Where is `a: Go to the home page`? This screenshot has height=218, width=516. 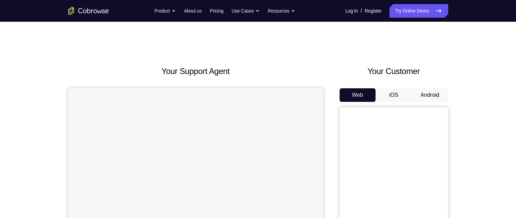
a: Go to the home page is located at coordinates (89, 11).